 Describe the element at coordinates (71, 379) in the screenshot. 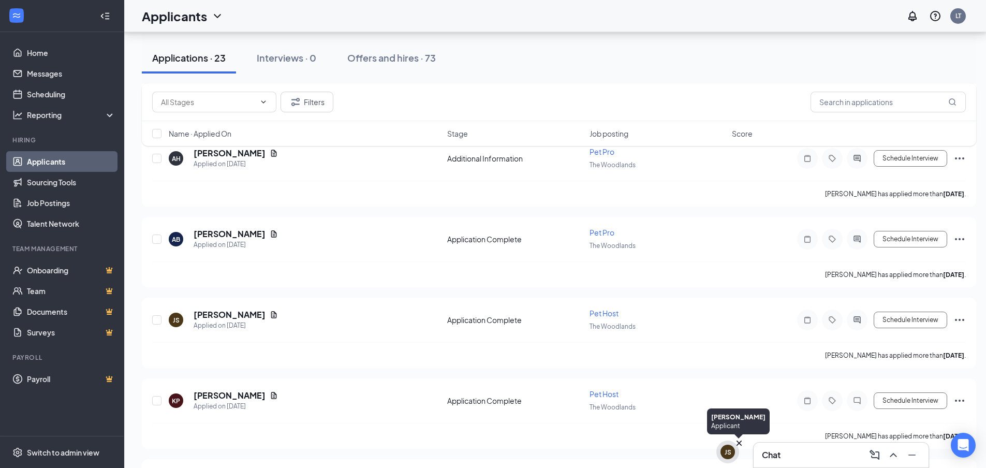

I see `a: PayrollCrown` at that location.